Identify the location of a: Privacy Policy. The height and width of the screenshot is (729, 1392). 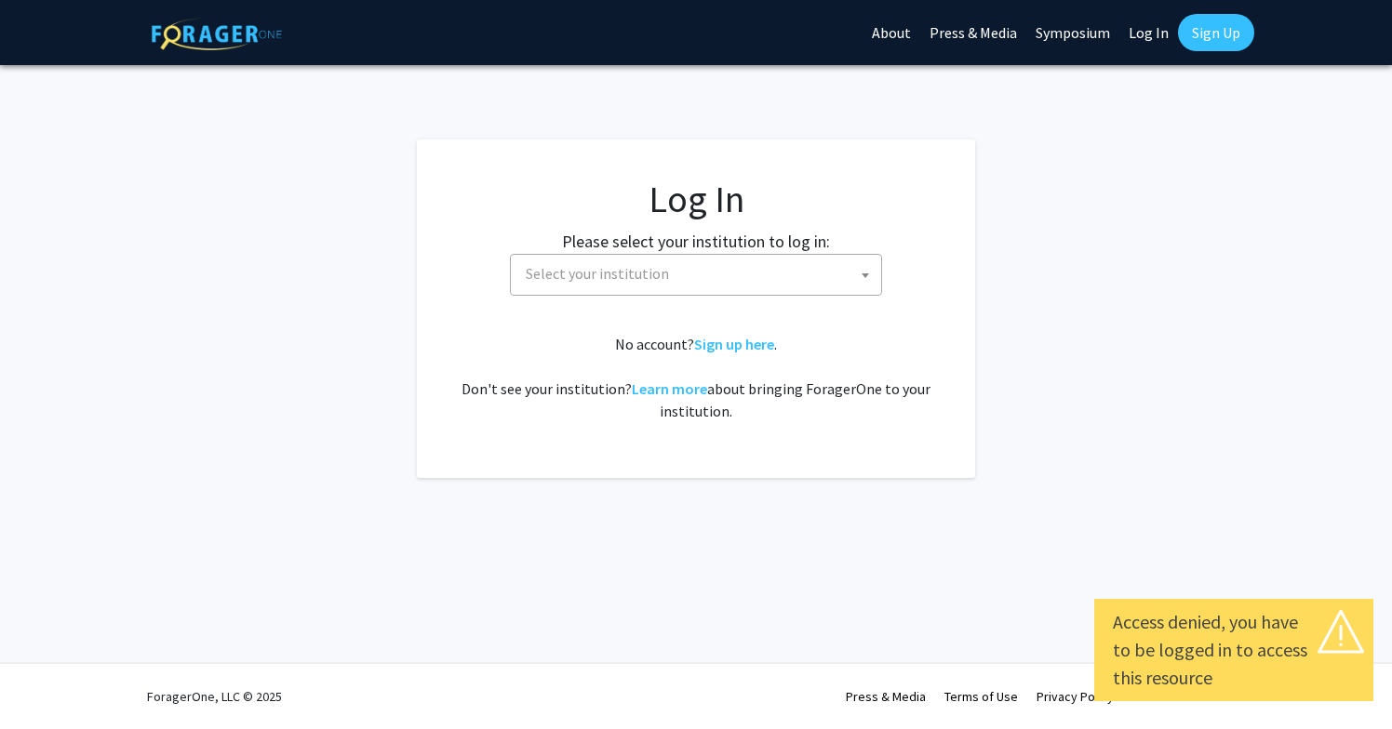
(1074, 697).